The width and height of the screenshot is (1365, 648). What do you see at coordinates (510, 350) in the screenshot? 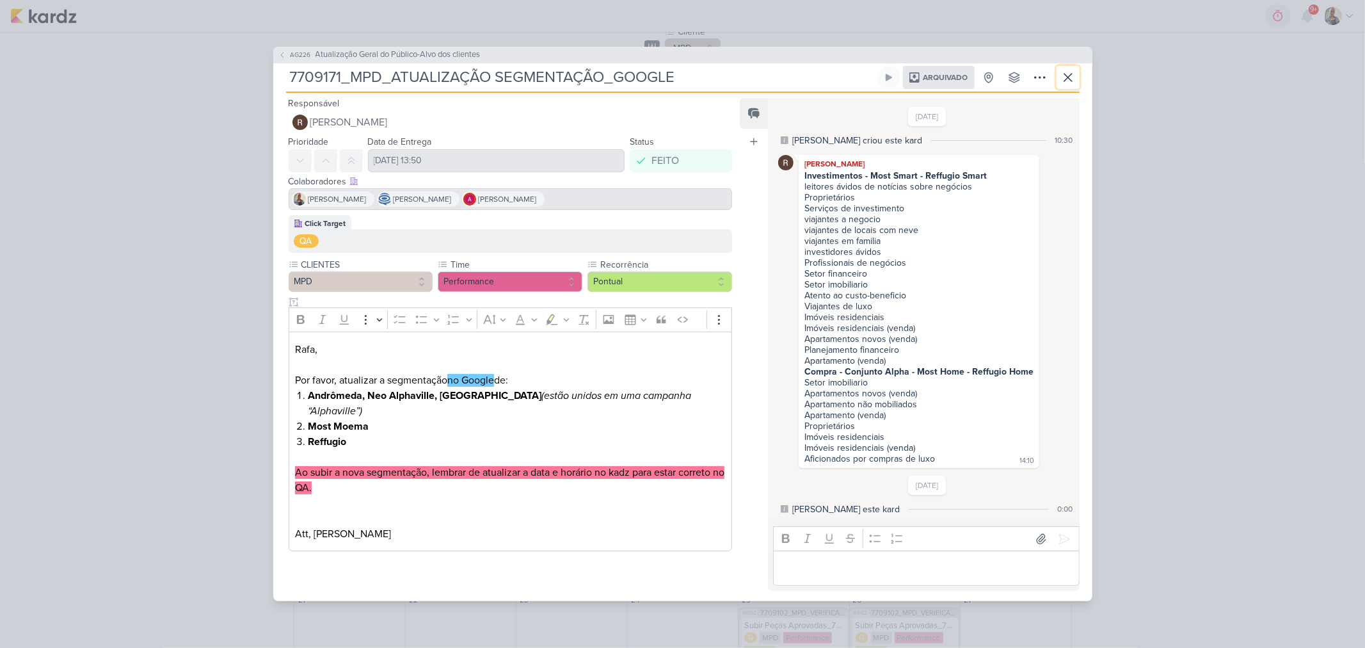
I see `p: Rafa,` at bounding box center [510, 350].